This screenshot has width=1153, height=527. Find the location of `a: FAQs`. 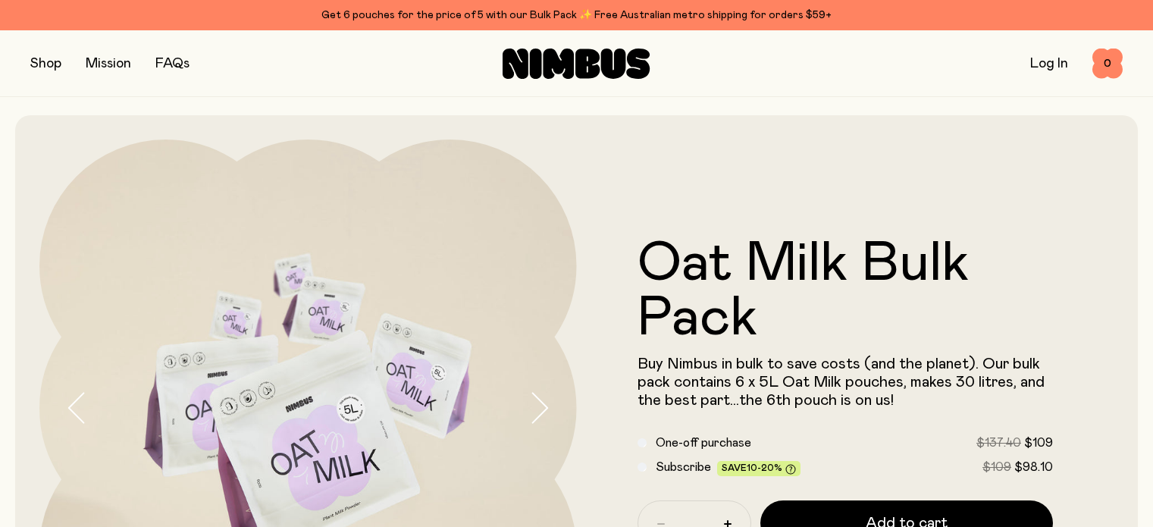

a: FAQs is located at coordinates (172, 64).